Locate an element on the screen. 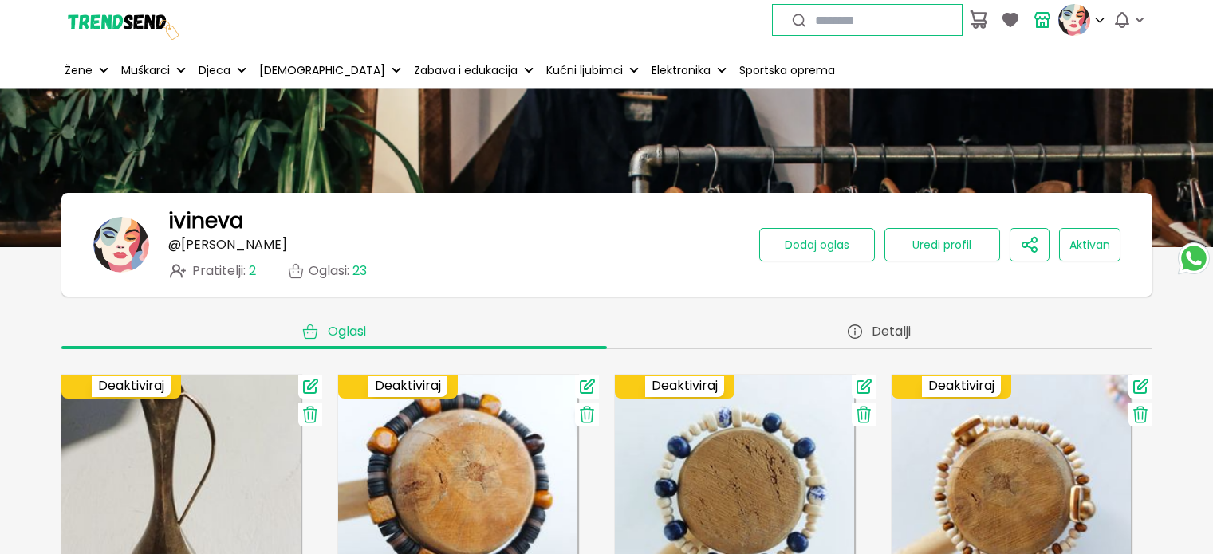 This screenshot has width=1213, height=554. p: Zabava i edukacija is located at coordinates (466, 70).